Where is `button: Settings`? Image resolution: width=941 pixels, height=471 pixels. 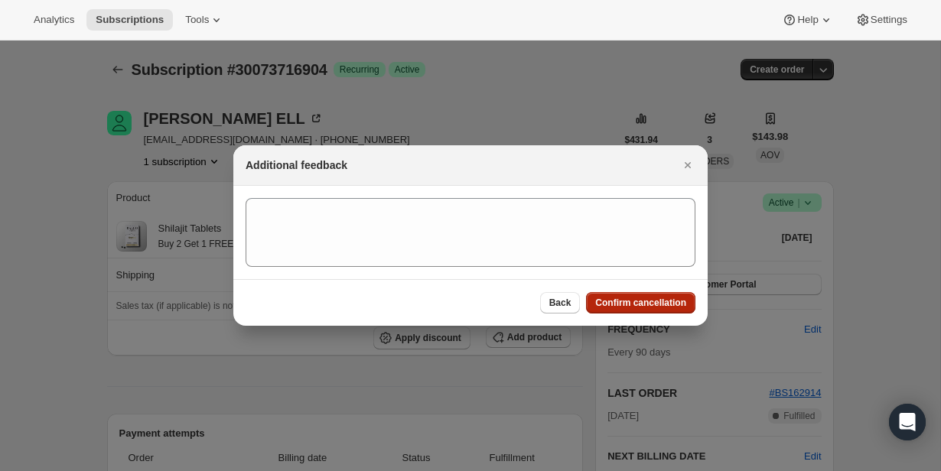
button: Settings is located at coordinates (881, 20).